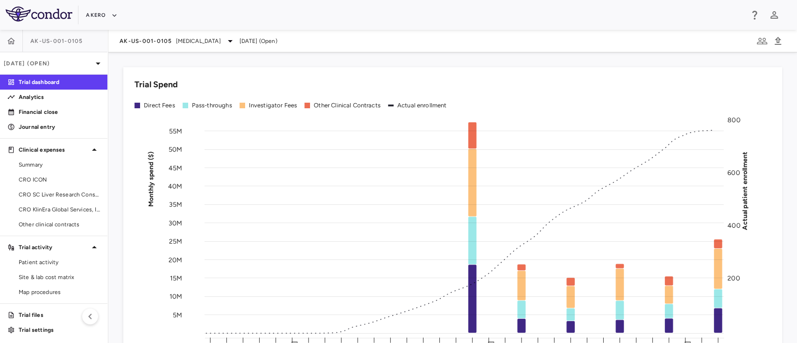  What do you see at coordinates (175, 150) in the screenshot?
I see `tspan: 50M` at bounding box center [175, 150].